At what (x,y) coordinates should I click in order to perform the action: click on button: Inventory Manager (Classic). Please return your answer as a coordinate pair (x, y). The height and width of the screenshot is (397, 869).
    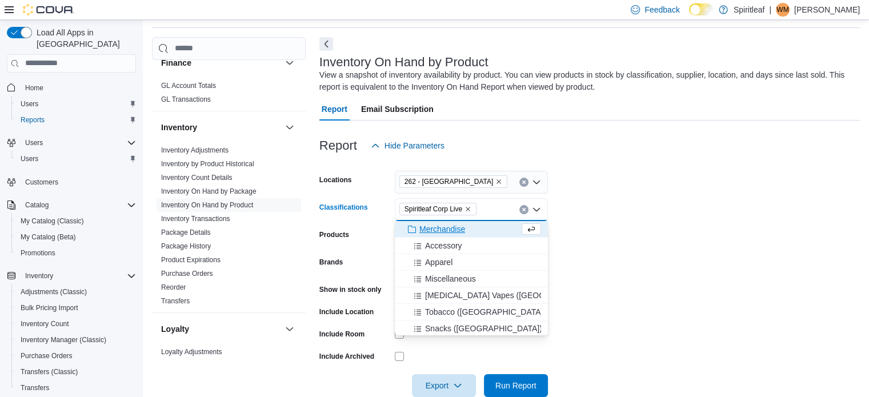
    Looking at the image, I should click on (76, 340).